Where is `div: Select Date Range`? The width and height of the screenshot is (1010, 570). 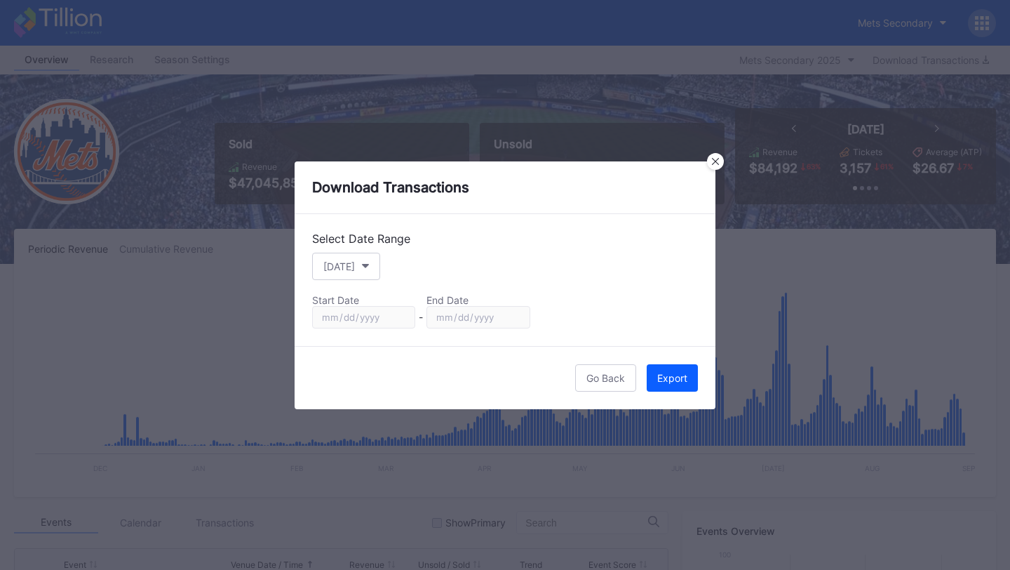 div: Select Date Range is located at coordinates (505, 239).